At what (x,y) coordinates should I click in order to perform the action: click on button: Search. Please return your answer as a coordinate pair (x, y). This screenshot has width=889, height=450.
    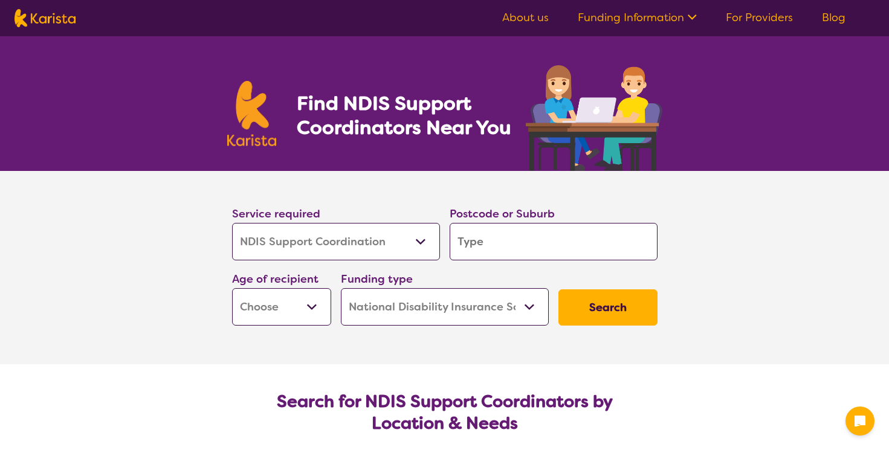
    Looking at the image, I should click on (608, 308).